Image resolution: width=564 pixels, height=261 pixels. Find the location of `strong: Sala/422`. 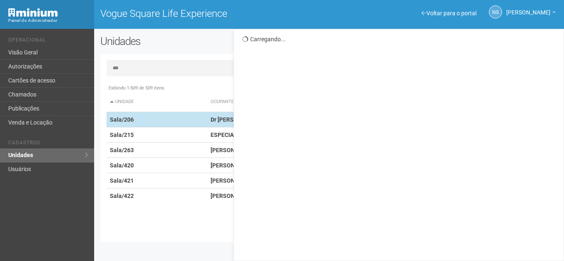

strong: Sala/422 is located at coordinates (122, 196).